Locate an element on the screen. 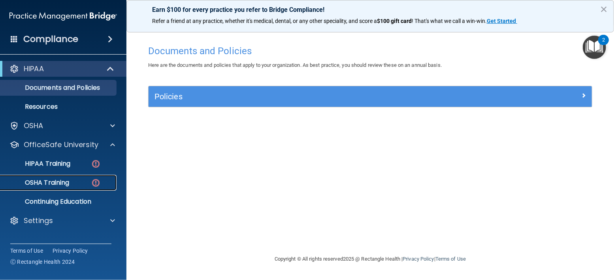 The width and height of the screenshot is (614, 280). a: Policies is located at coordinates (370, 96).